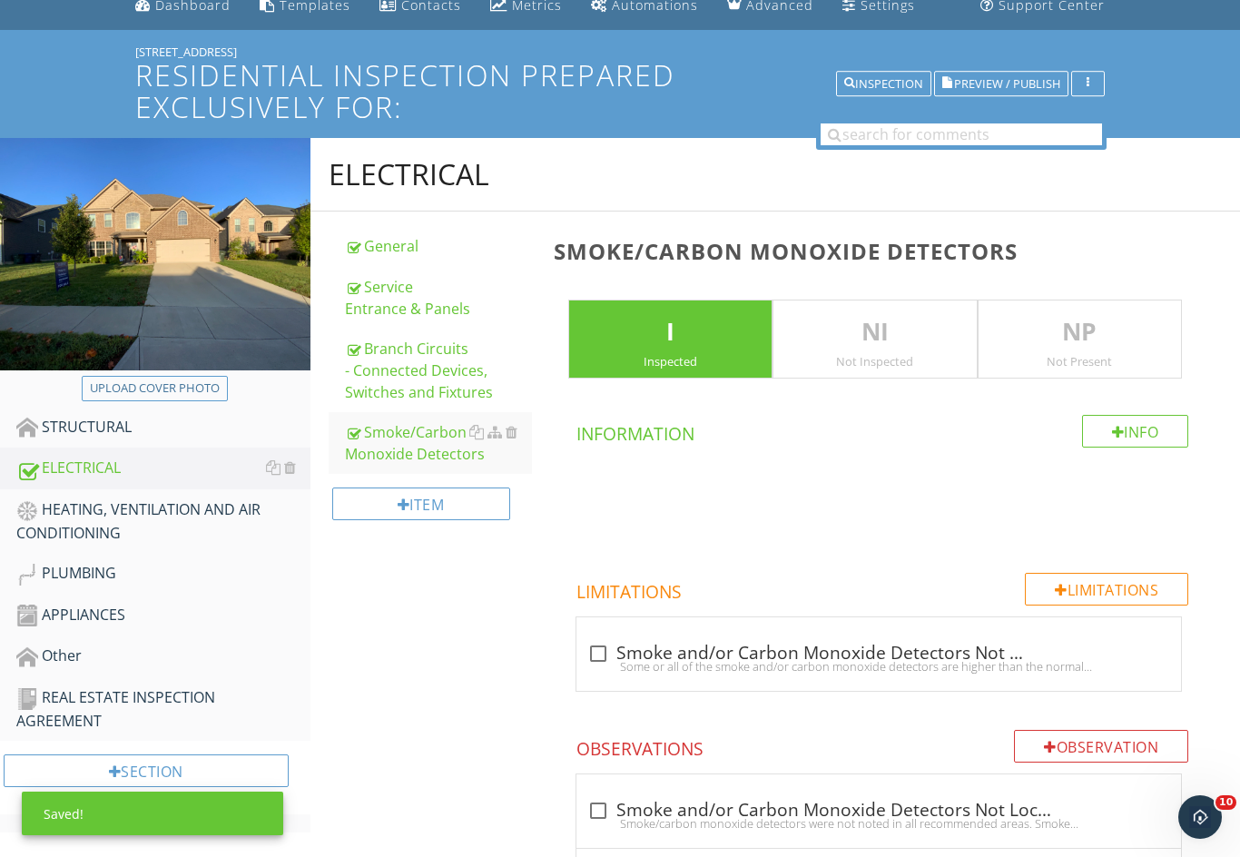 The height and width of the screenshot is (857, 1240). Describe the element at coordinates (153, 814) in the screenshot. I see `div: Saved!` at that location.